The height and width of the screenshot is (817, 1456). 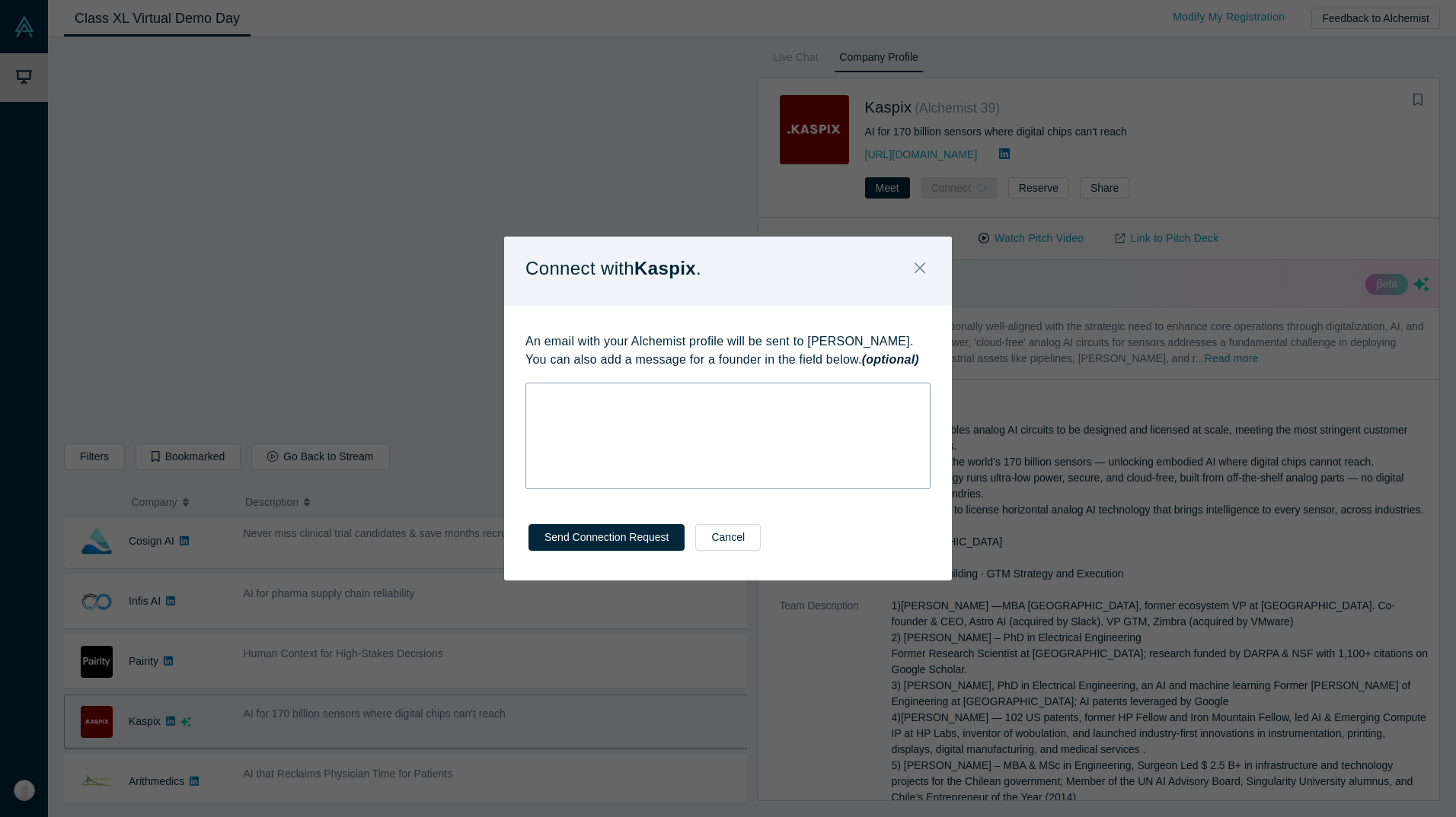 What do you see at coordinates (728, 436) in the screenshot?
I see `div: rdw-wrapper` at bounding box center [728, 436].